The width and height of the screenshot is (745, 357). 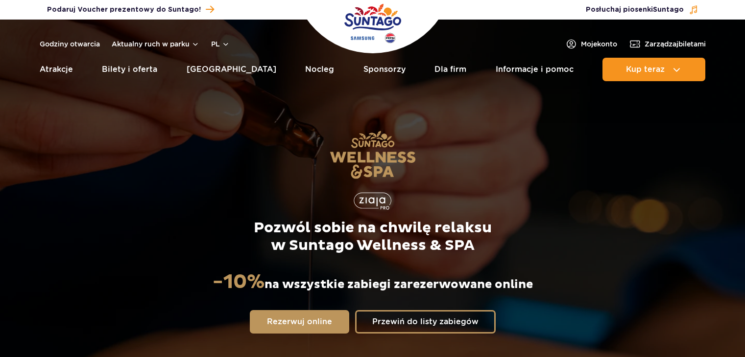 What do you see at coordinates (130, 9) in the screenshot?
I see `a: Podaruj Voucher prezentowy do Suntago!` at bounding box center [130, 9].